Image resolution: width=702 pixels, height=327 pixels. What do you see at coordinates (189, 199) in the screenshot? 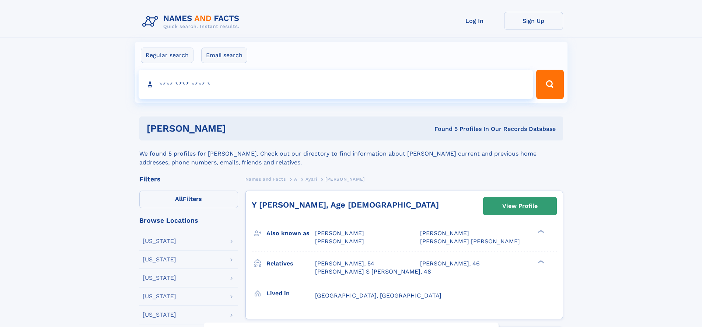
I see `label: Filters` at bounding box center [189, 199].